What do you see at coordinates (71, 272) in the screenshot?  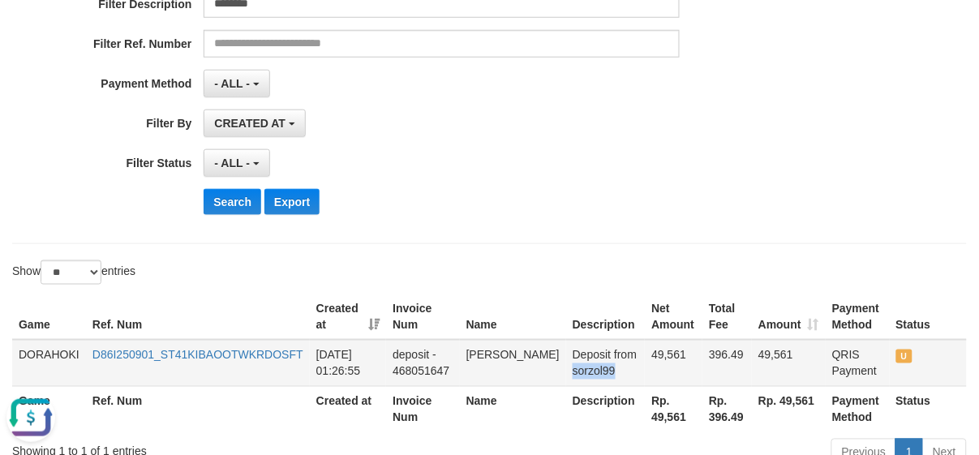 I see `select: Showentries` at bounding box center [71, 272].